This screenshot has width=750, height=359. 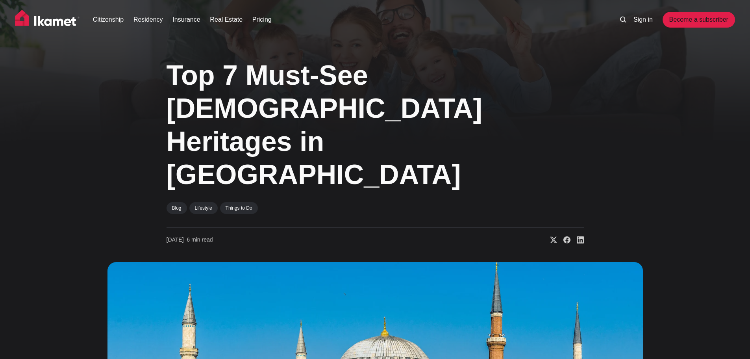 I want to click on a: Things to Do, so click(x=239, y=208).